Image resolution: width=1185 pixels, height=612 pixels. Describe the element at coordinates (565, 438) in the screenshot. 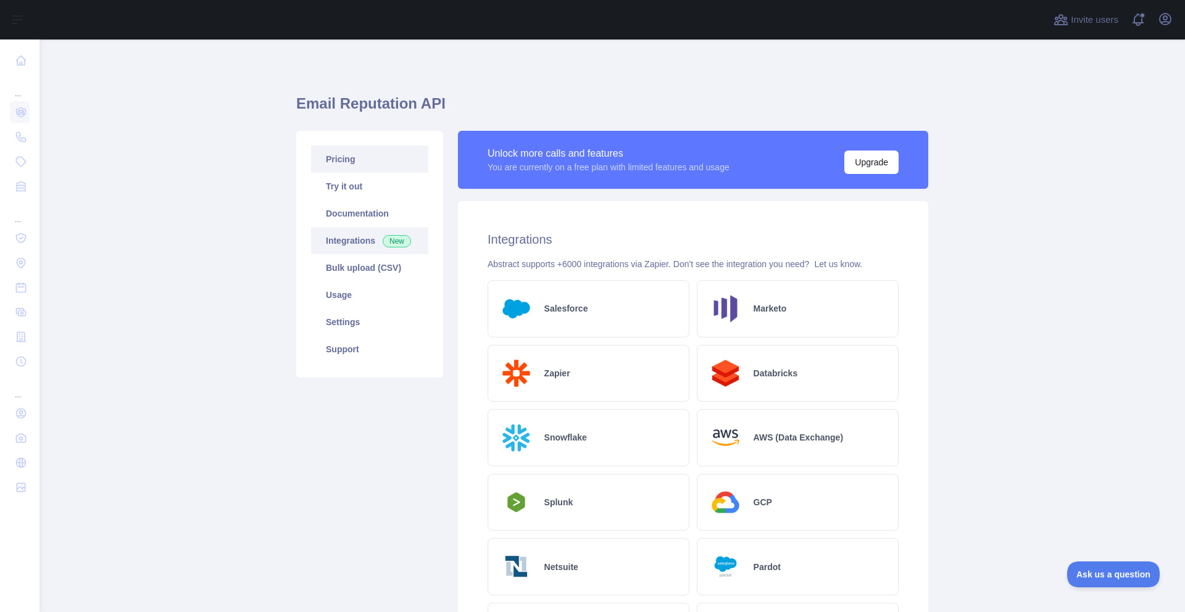

I see `h2: Snowflake` at that location.